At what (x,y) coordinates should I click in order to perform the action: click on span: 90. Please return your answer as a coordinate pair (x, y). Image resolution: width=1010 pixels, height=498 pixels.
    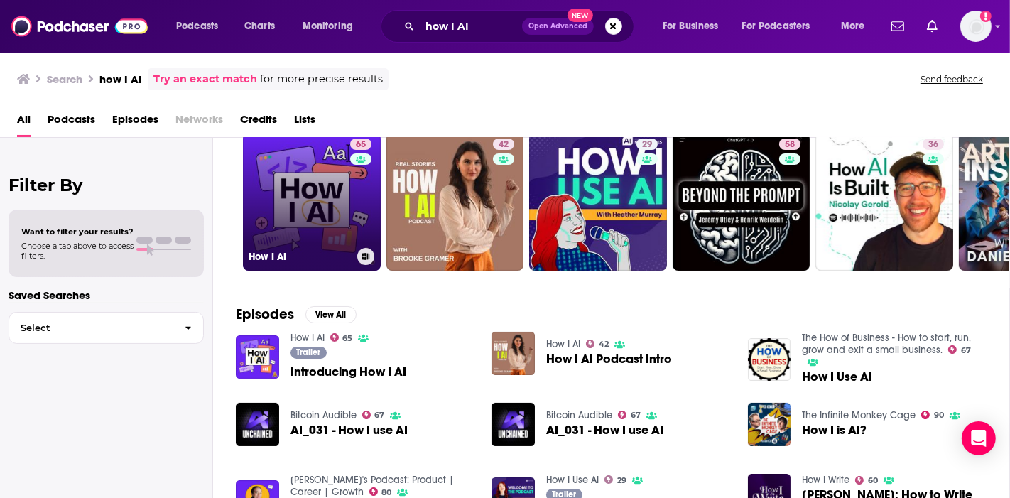
    Looking at the image, I should click on (939, 415).